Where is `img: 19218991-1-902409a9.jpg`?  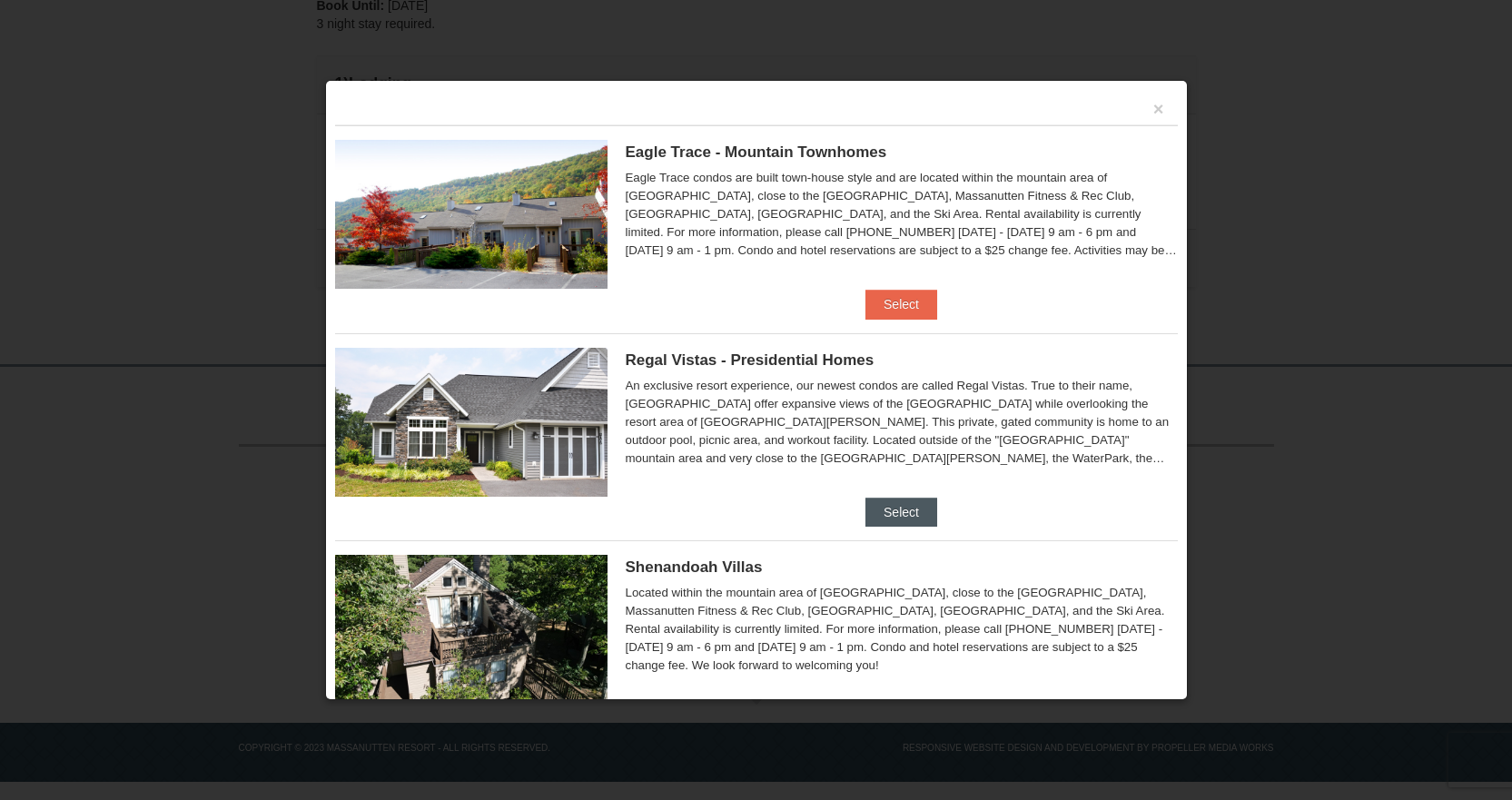
img: 19218991-1-902409a9.jpg is located at coordinates (471, 422).